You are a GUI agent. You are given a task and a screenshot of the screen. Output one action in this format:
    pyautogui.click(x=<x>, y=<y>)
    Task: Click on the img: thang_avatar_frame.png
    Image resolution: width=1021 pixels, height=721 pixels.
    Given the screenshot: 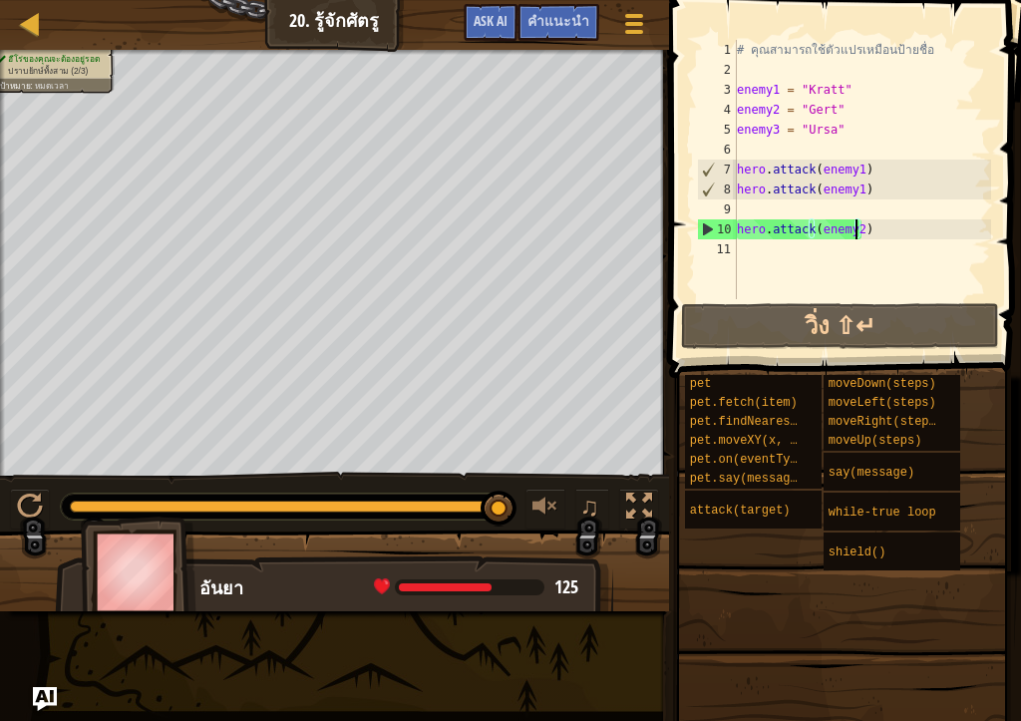 What is the action you would take?
    pyautogui.click(x=139, y=571)
    